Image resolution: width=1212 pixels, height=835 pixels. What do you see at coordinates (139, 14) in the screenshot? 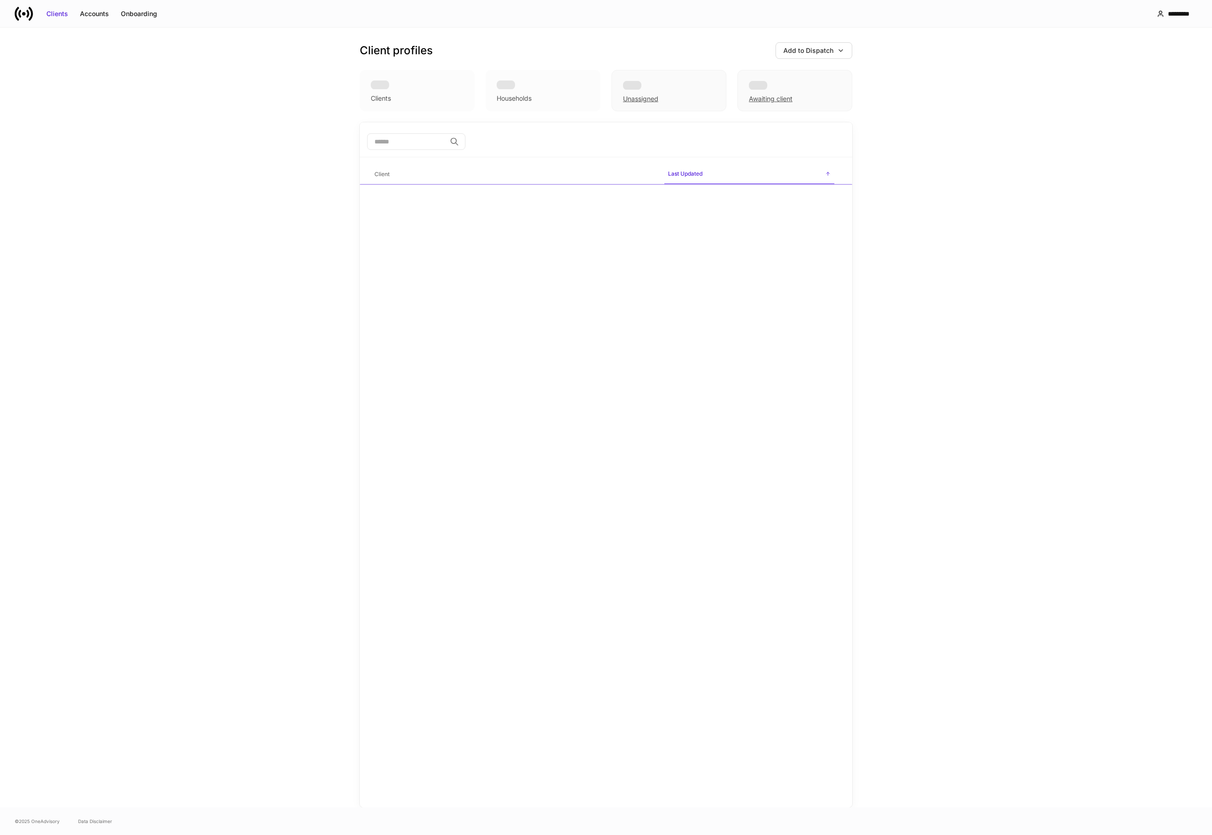
I see `div: Onboarding` at bounding box center [139, 14].